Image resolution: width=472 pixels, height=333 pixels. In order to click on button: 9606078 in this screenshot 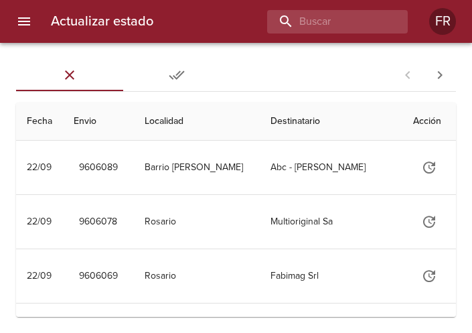, I will do `click(98, 221)`.